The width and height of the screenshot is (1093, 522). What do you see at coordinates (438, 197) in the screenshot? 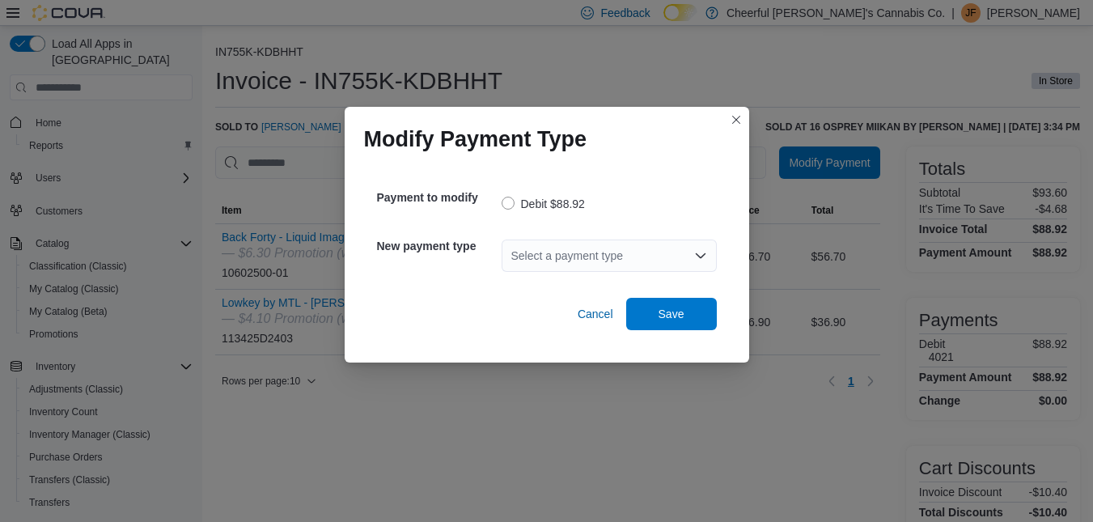
I see `h5: Payment to modify` at bounding box center [438, 197].